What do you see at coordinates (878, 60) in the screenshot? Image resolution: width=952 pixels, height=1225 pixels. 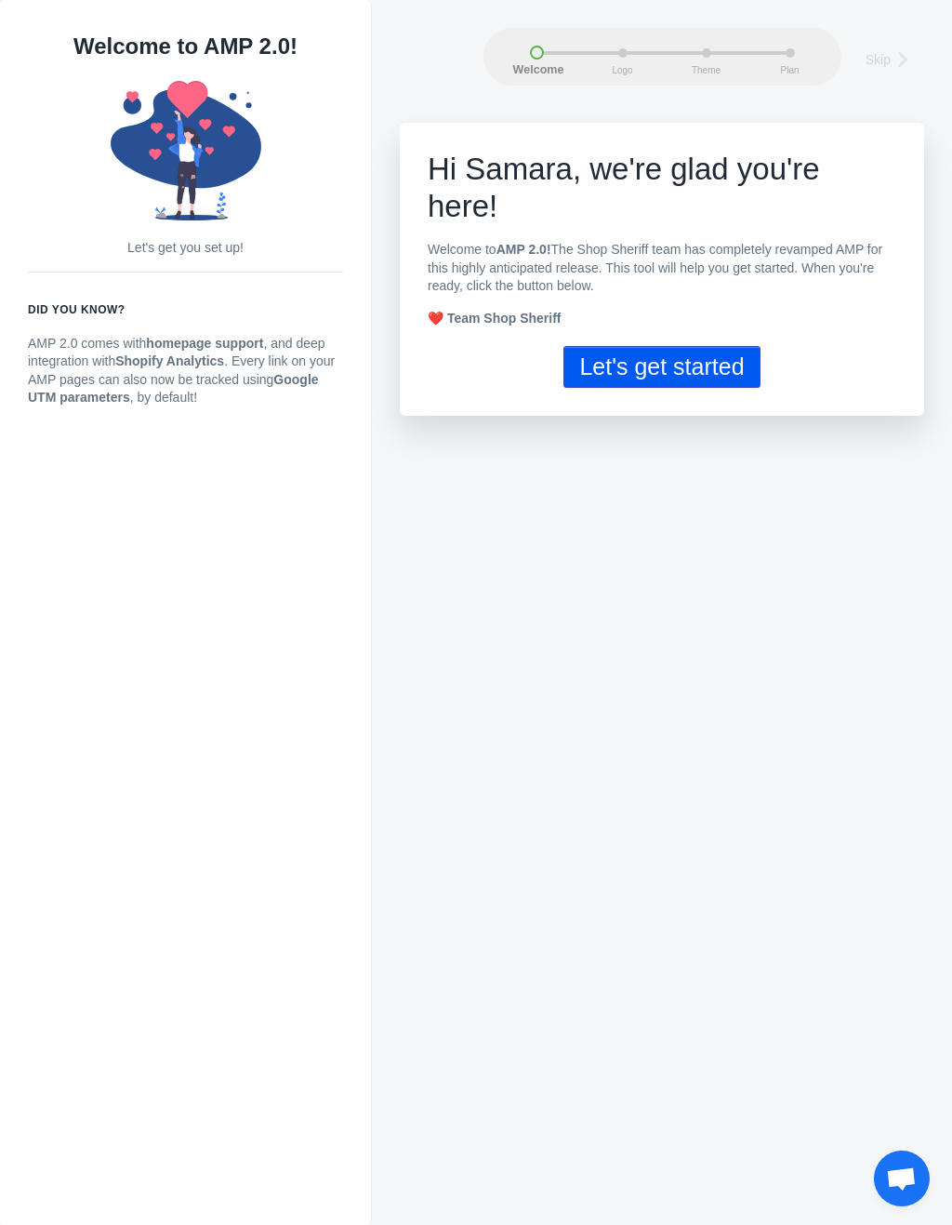 I see `span: Skip` at bounding box center [878, 60].